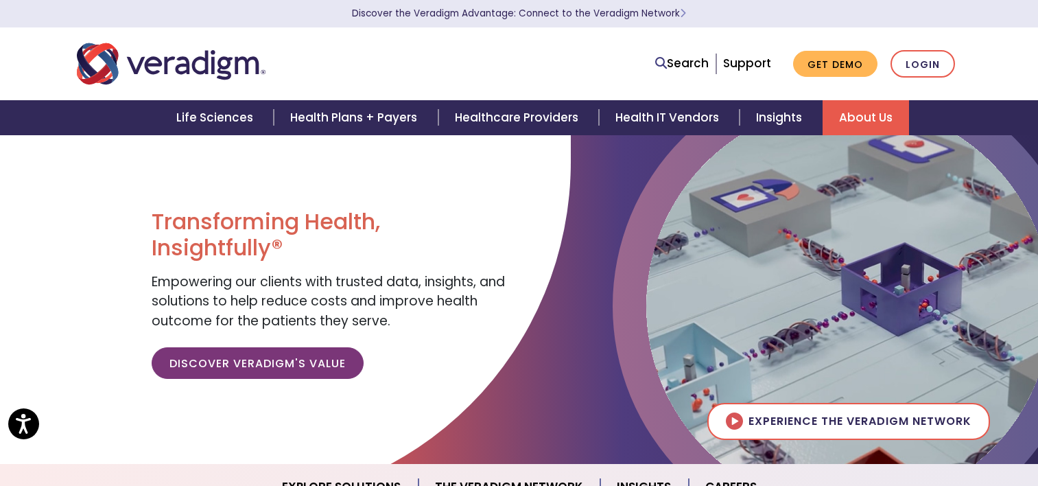 The image size is (1038, 486). I want to click on a: Health IT Vendors, so click(669, 117).